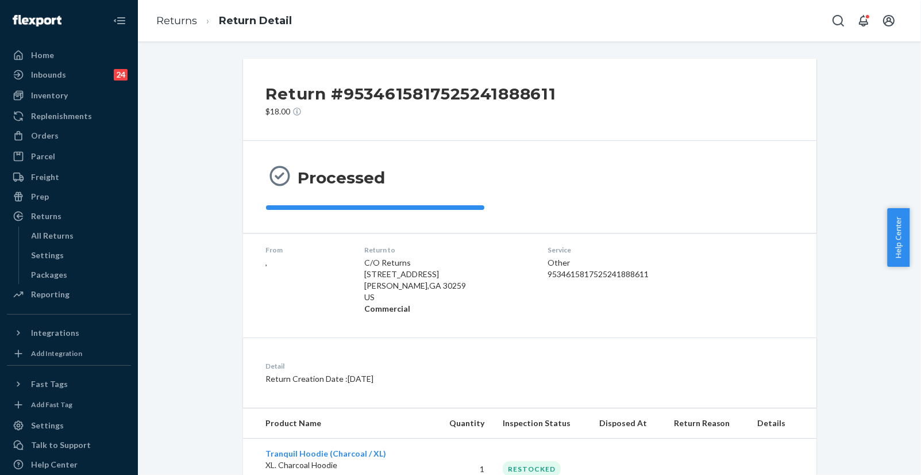  What do you see at coordinates (630, 274) in the screenshot?
I see `div: 9534615817525241888611` at bounding box center [630, 274].